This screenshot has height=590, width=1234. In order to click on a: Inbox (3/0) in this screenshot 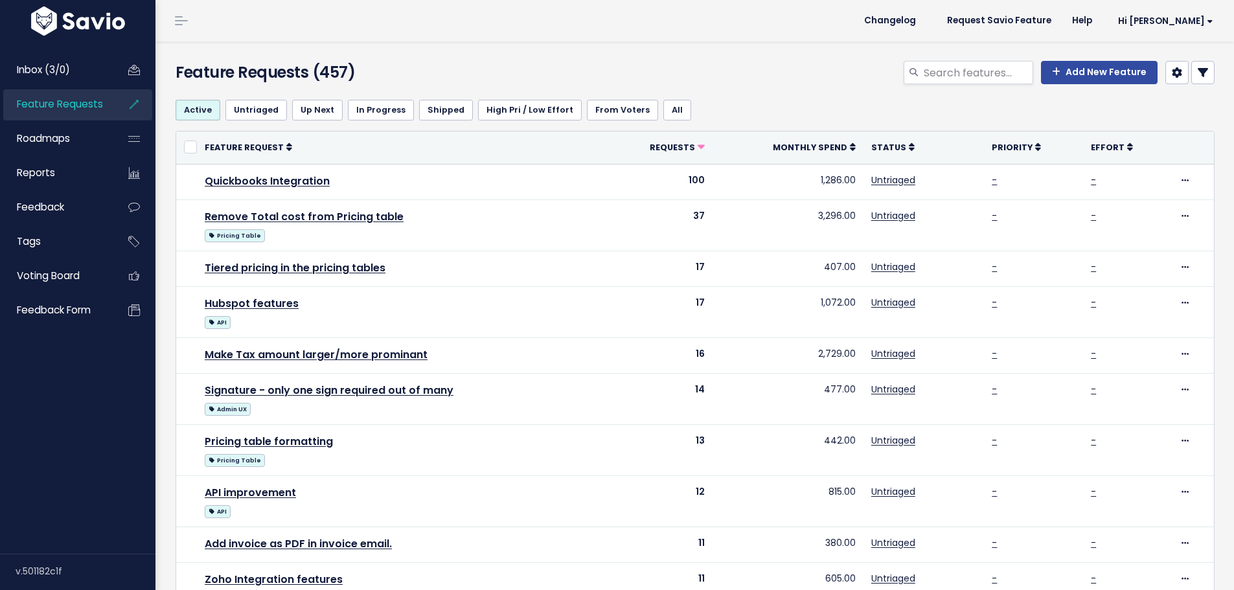, I will do `click(55, 70)`.